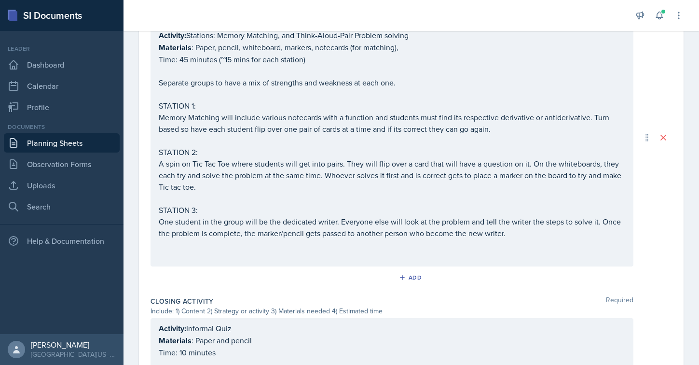  I want to click on a: Calendar, so click(62, 86).